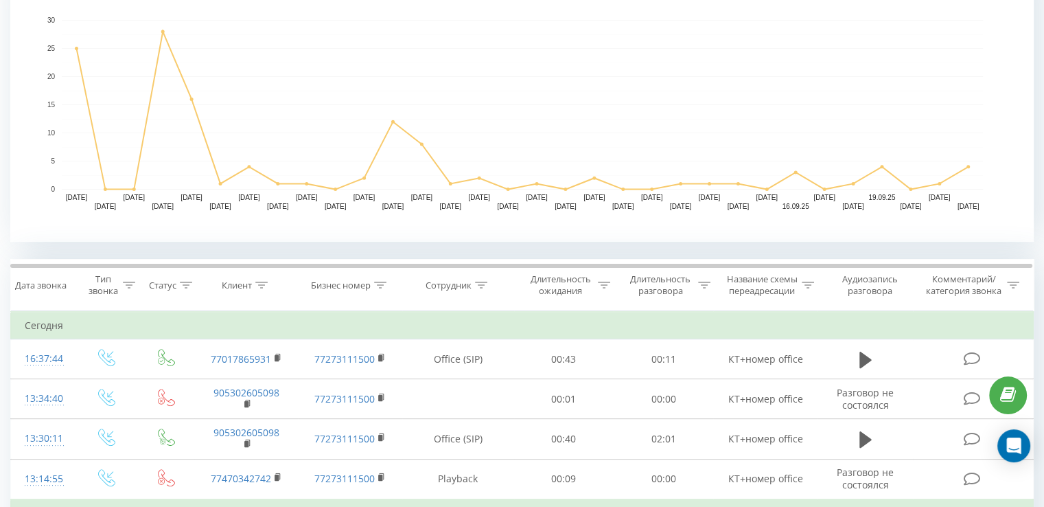 Image resolution: width=1044 pixels, height=507 pixels. I want to click on text: 16.09.25, so click(796, 206).